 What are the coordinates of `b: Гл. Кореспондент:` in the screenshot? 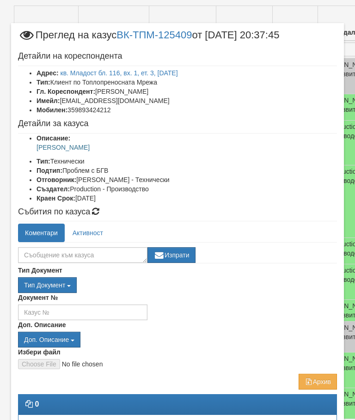 It's located at (66, 92).